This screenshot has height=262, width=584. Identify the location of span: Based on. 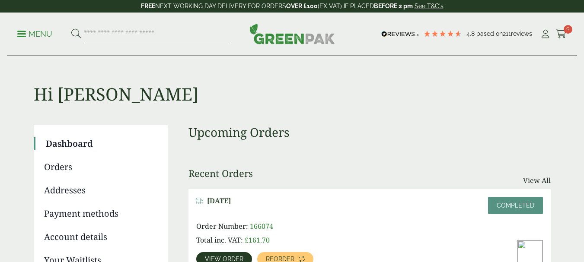
(489, 34).